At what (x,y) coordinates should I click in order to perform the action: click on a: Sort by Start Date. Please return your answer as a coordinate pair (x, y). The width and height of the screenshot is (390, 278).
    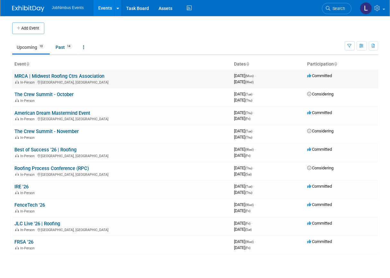
    Looking at the image, I should click on (248, 64).